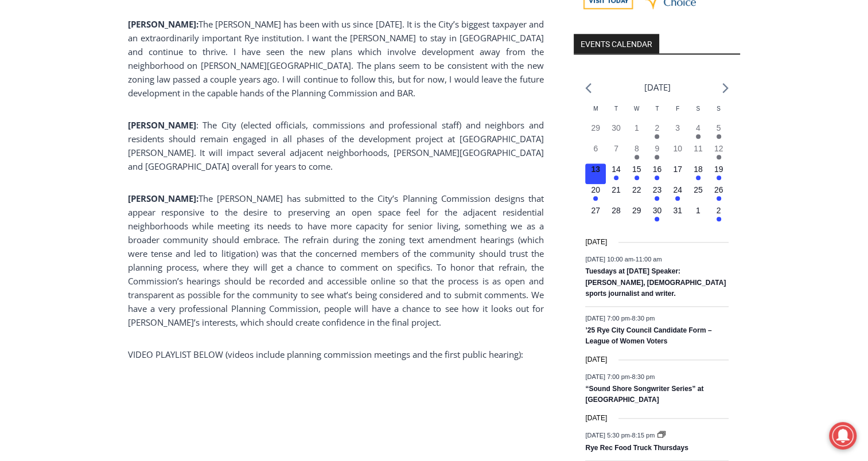 The image size is (868, 461). I want to click on time: 19, so click(719, 169).